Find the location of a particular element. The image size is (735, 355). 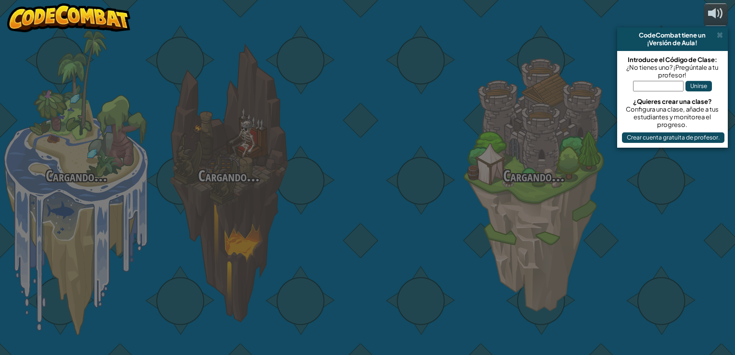

div: CodeCombat tiene un is located at coordinates (672, 35).